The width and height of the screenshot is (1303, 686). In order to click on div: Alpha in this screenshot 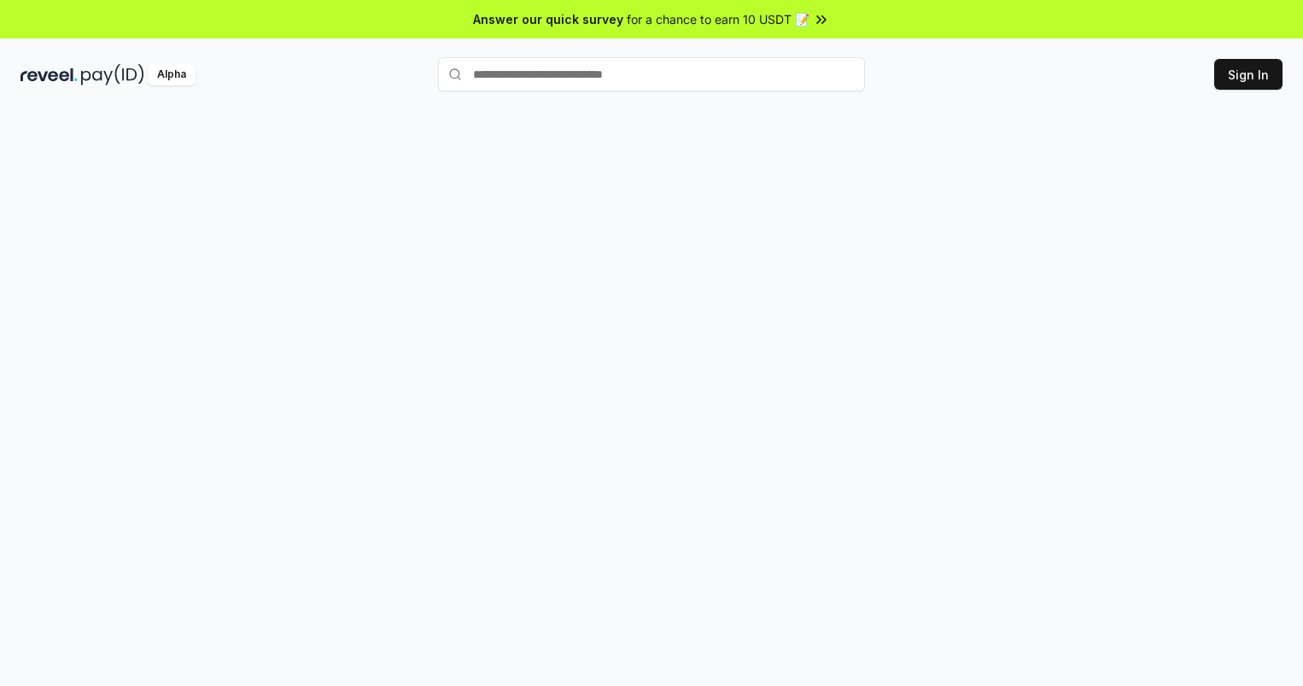, I will do `click(172, 74)`.